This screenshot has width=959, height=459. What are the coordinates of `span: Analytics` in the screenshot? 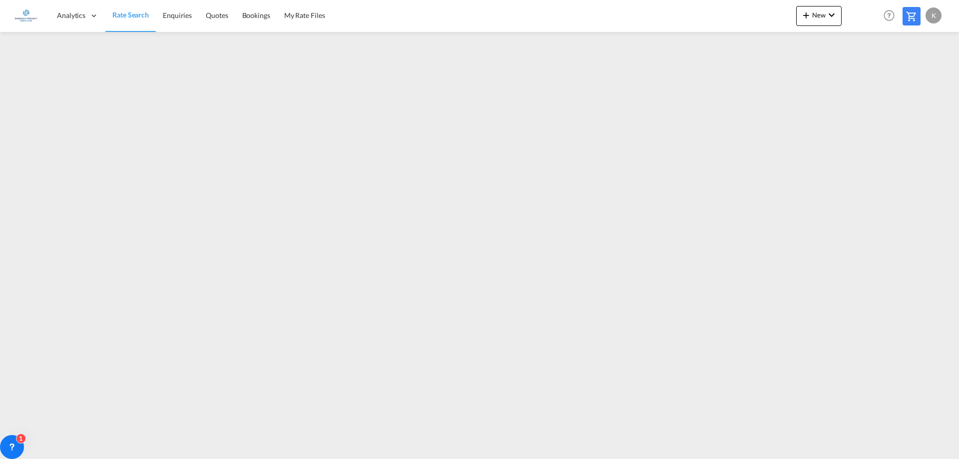 It's located at (71, 15).